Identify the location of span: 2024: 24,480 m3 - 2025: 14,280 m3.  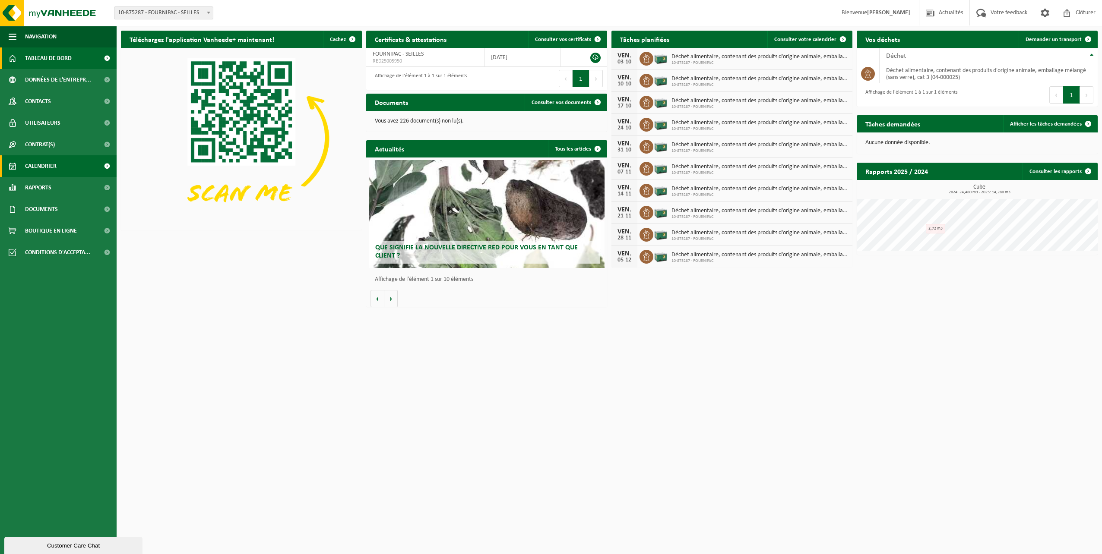
(979, 193).